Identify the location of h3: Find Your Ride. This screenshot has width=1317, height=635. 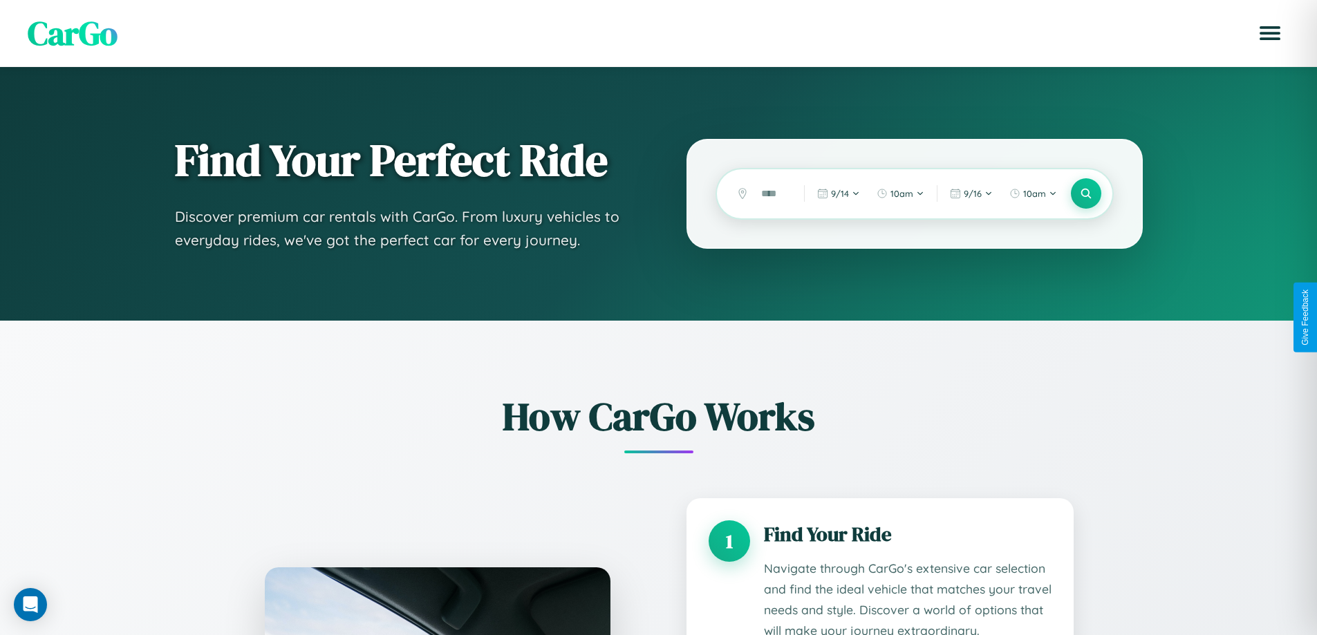
(908, 534).